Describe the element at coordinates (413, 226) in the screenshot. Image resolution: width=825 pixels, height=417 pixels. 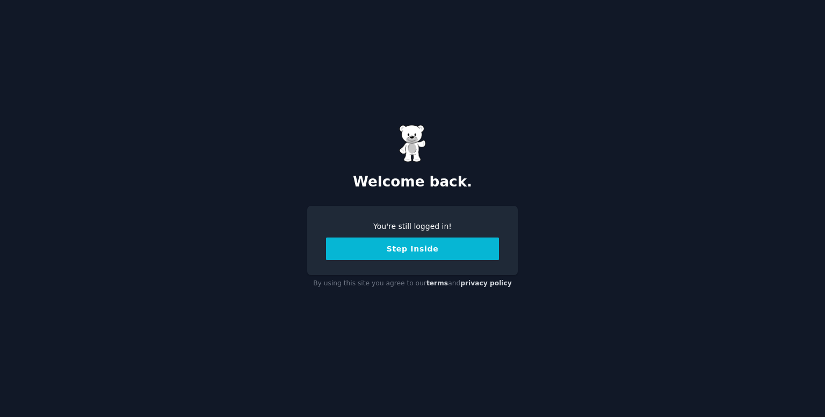
I see `div: You're still logged in!` at that location.